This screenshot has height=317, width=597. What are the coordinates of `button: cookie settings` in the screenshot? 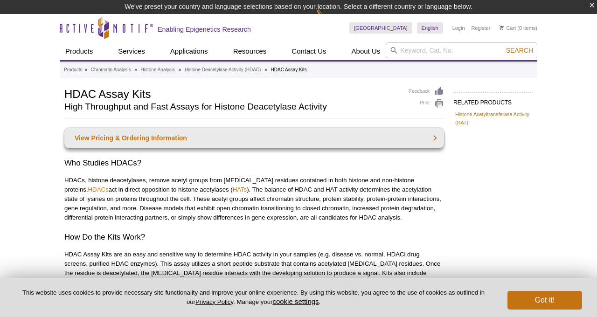 It's located at (295, 301).